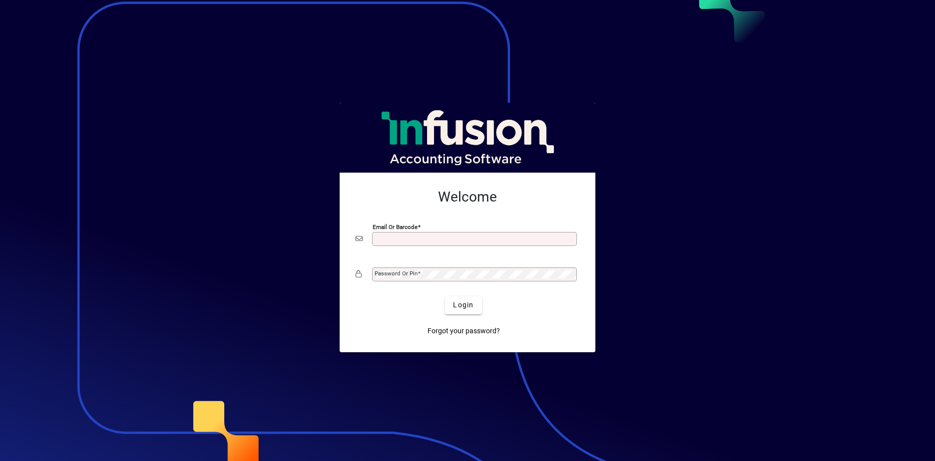  I want to click on mat-label: Password or Pin, so click(396, 274).